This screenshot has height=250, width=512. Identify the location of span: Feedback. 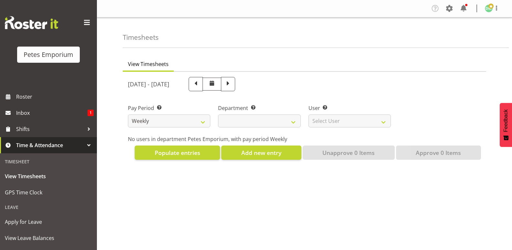
(506, 121).